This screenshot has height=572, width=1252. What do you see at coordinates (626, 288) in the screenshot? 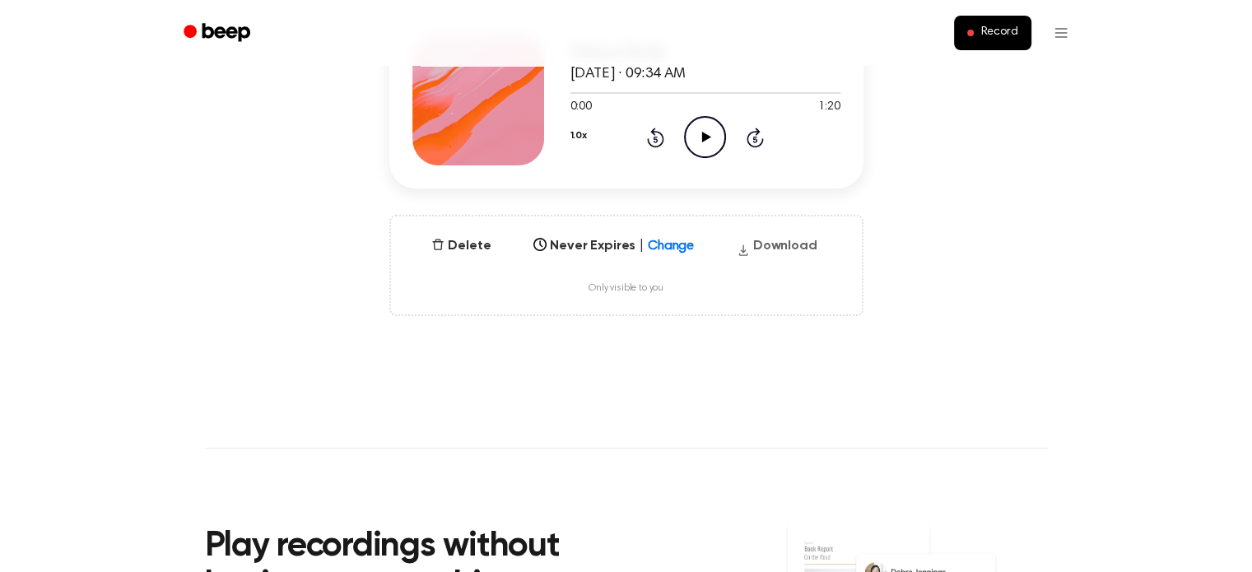
I see `span: Only visible to you` at bounding box center [626, 288].